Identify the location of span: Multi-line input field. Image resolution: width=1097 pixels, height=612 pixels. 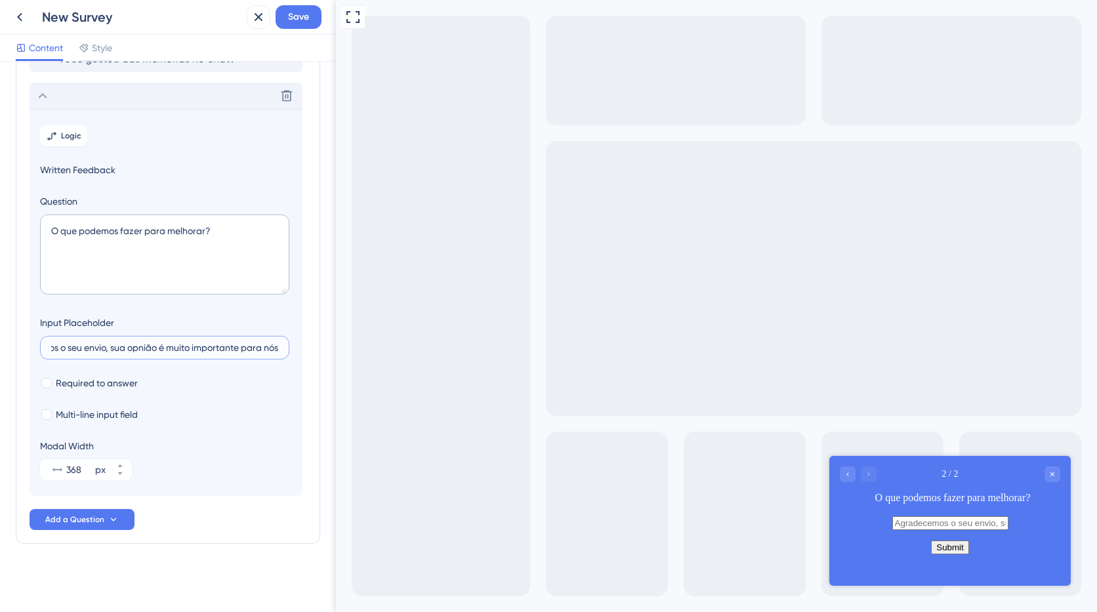
(96, 414).